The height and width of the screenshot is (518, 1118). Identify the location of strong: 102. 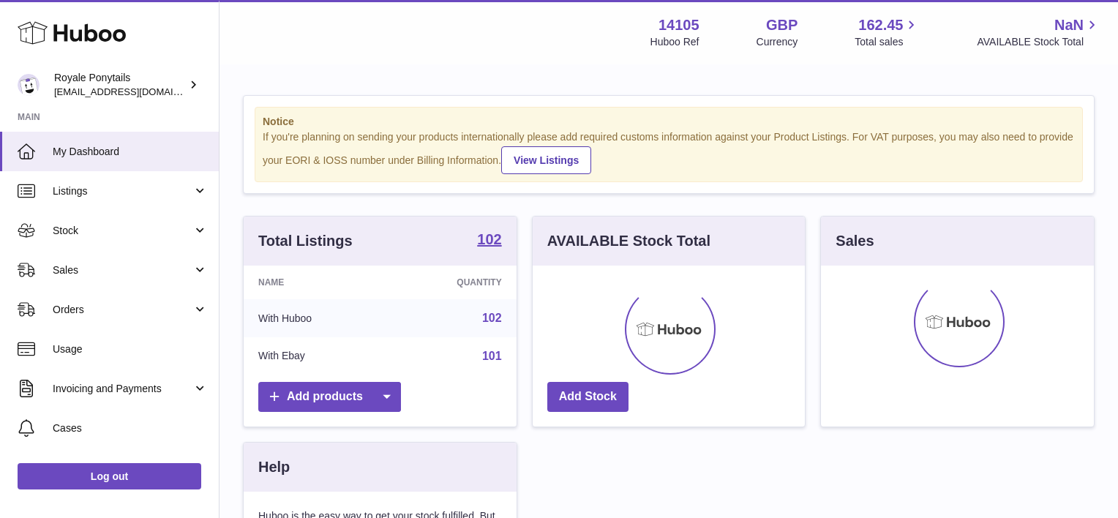
(489, 239).